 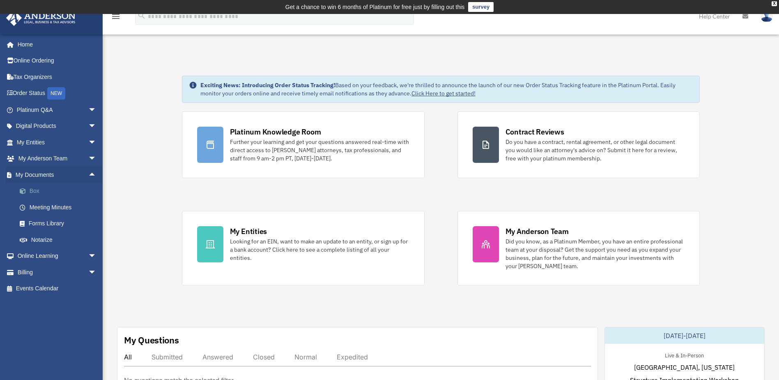 I want to click on div: Expedited, so click(x=352, y=357).